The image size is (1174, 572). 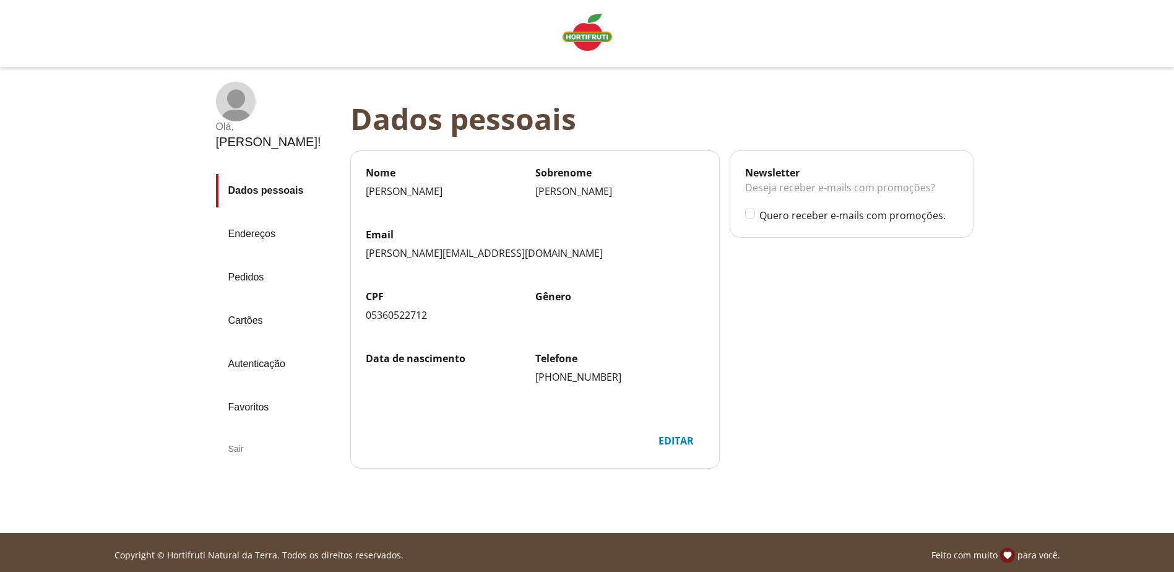 What do you see at coordinates (587, 555) in the screenshot?
I see `div: Linha de sessão` at bounding box center [587, 555].